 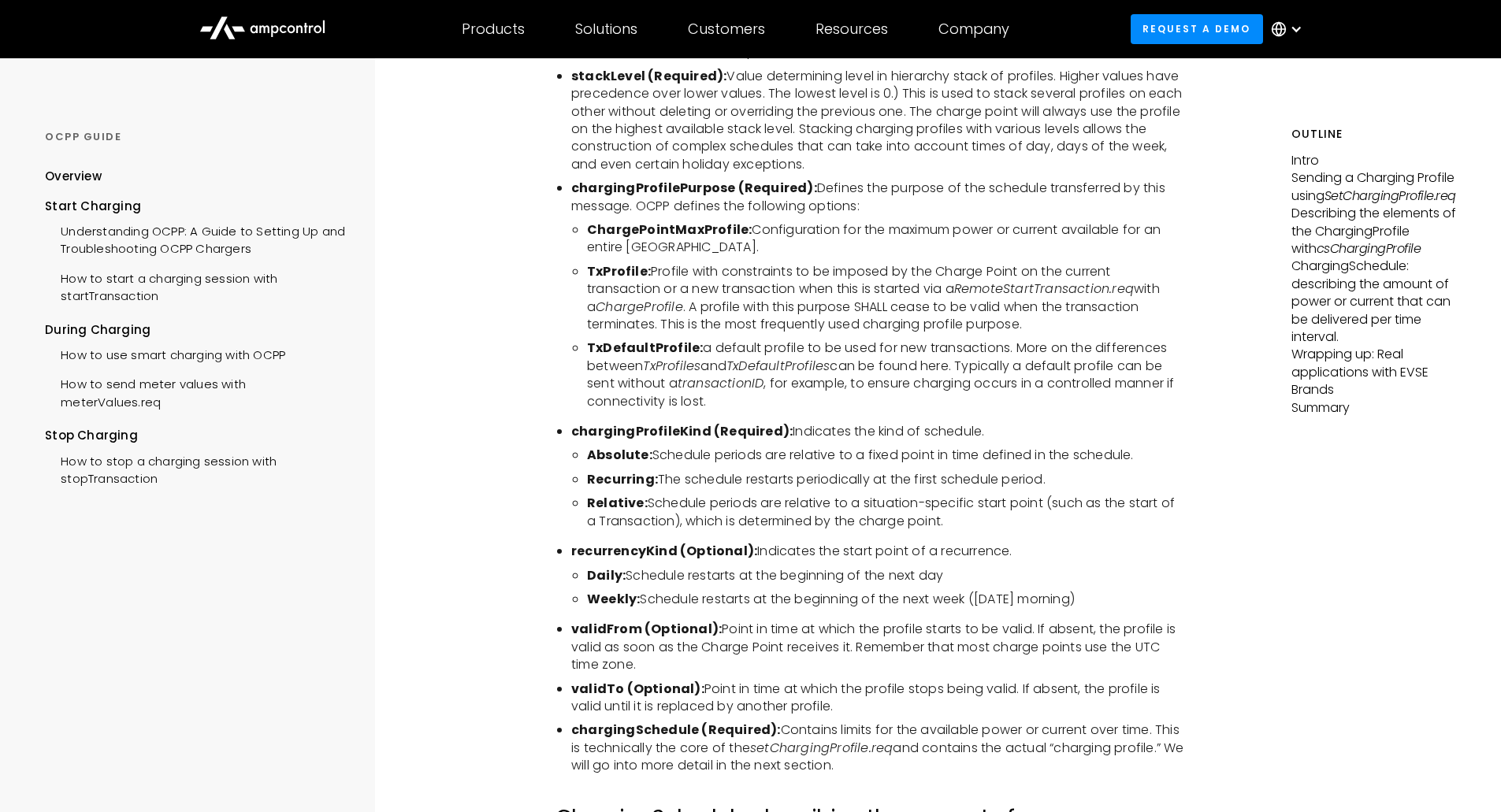 What do you see at coordinates (194, 286) in the screenshot?
I see `div: How to start a charging session with startTransaction` at bounding box center [194, 286].